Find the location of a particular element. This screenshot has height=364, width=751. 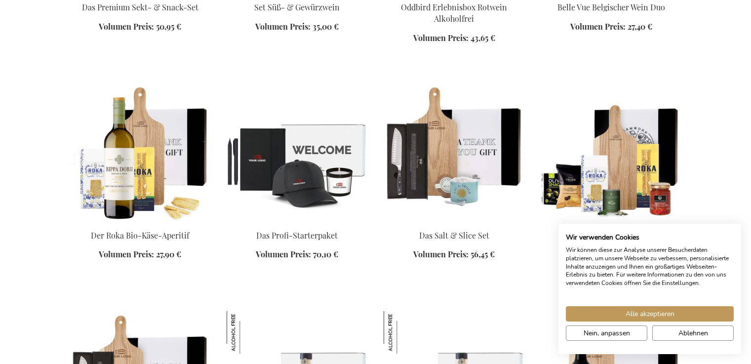

a: Oddbird Erlebnisbox Rotwein Alkoholfrei is located at coordinates (454, 13).